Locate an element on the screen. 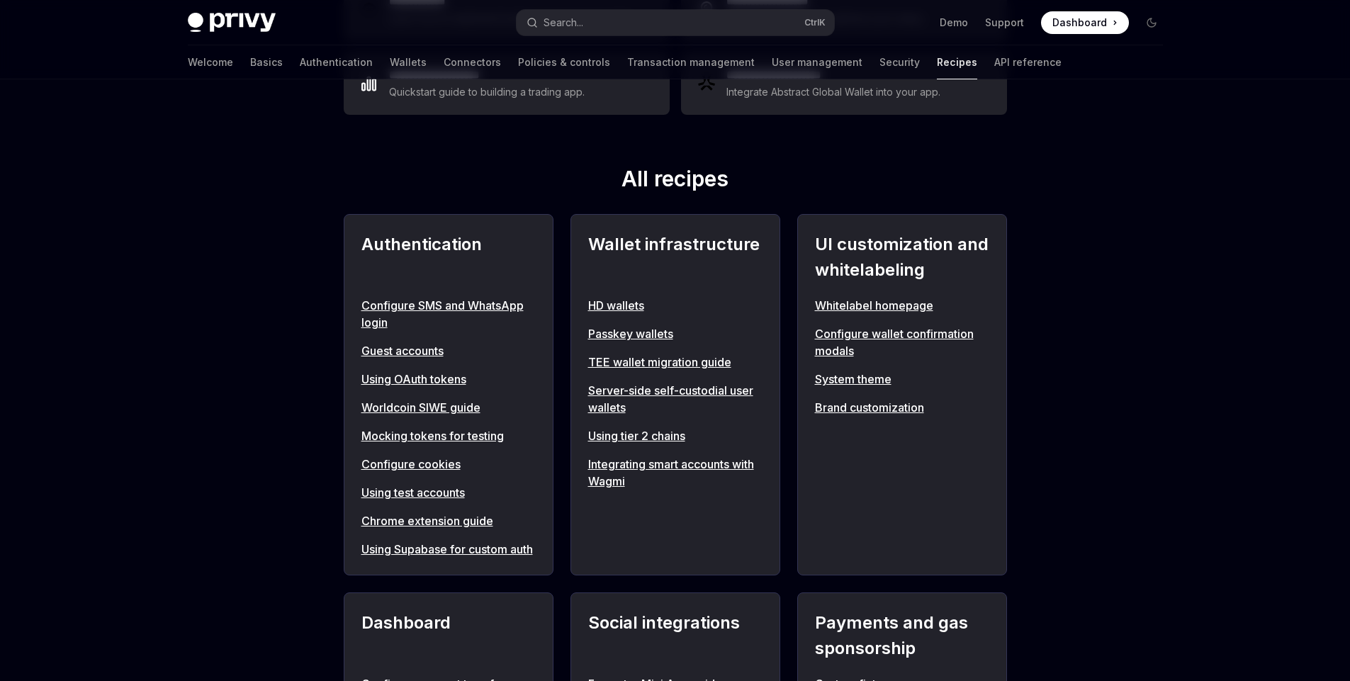 This screenshot has width=1350, height=681. h2: Dashboard is located at coordinates (449, 636).